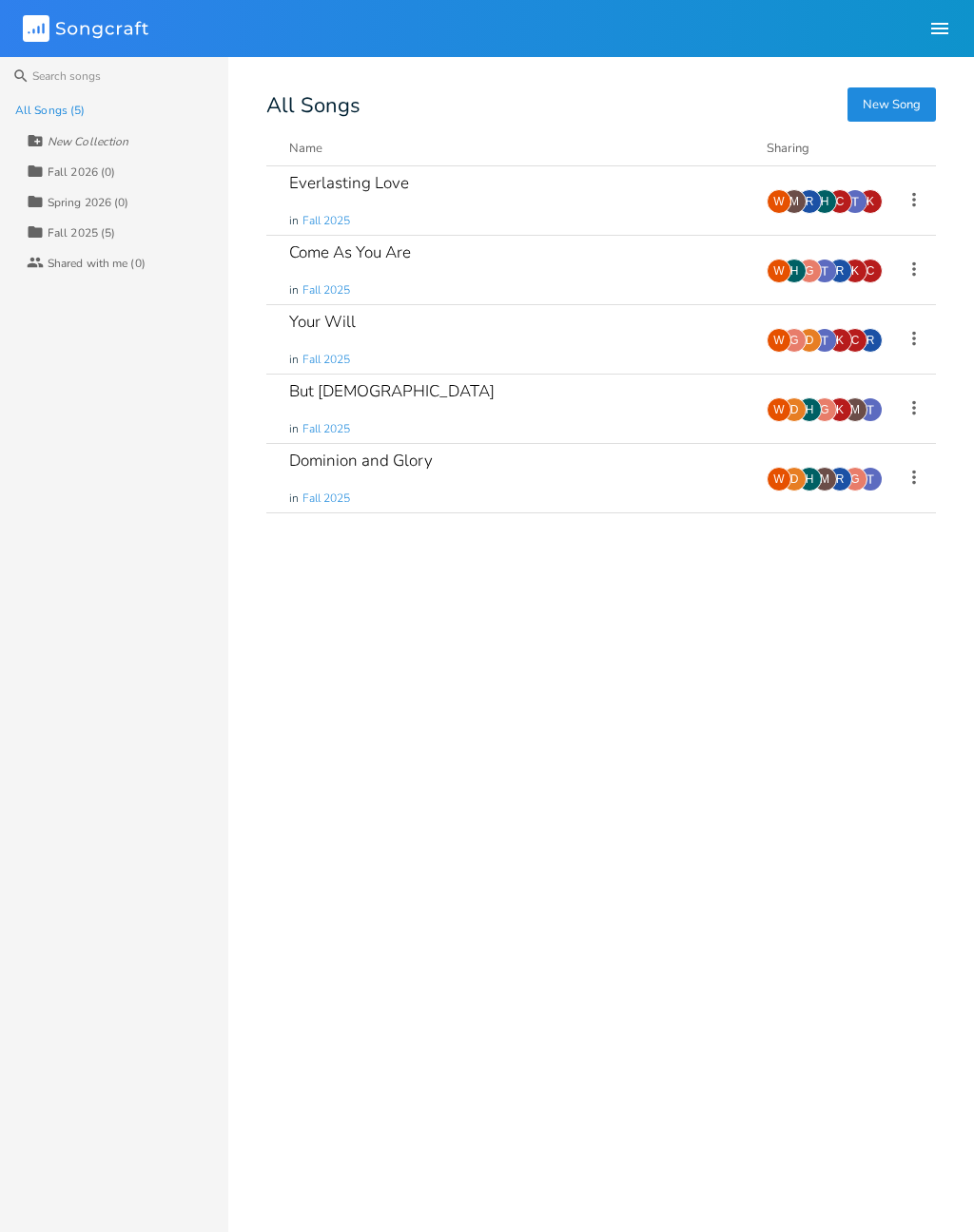 The width and height of the screenshot is (974, 1232). Describe the element at coordinates (96, 263) in the screenshot. I see `div: Shared with me (0)` at that location.